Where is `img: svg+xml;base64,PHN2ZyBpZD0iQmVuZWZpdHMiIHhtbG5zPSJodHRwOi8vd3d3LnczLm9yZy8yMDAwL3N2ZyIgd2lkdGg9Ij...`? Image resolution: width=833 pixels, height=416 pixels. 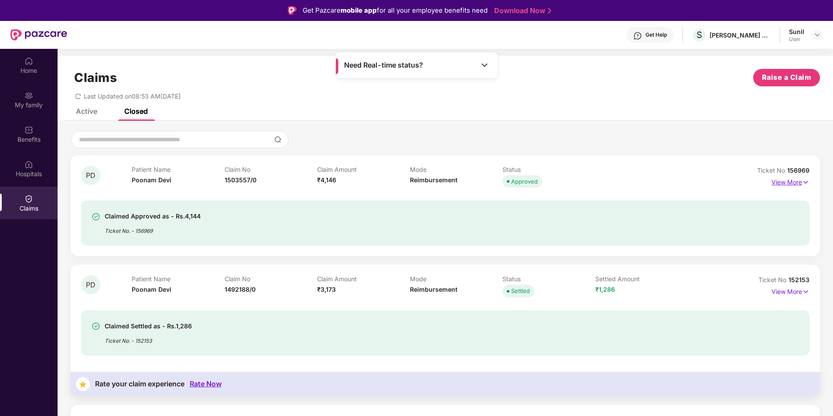 img: svg+xml;base64,PHN2ZyBpZD0iQmVuZWZpdHMiIHhtbG5zPSJodHRwOi8vd3d3LnczLm9yZy8yMDAwL3N2ZyIgd2lkdGg9Ij... is located at coordinates (29, 130).